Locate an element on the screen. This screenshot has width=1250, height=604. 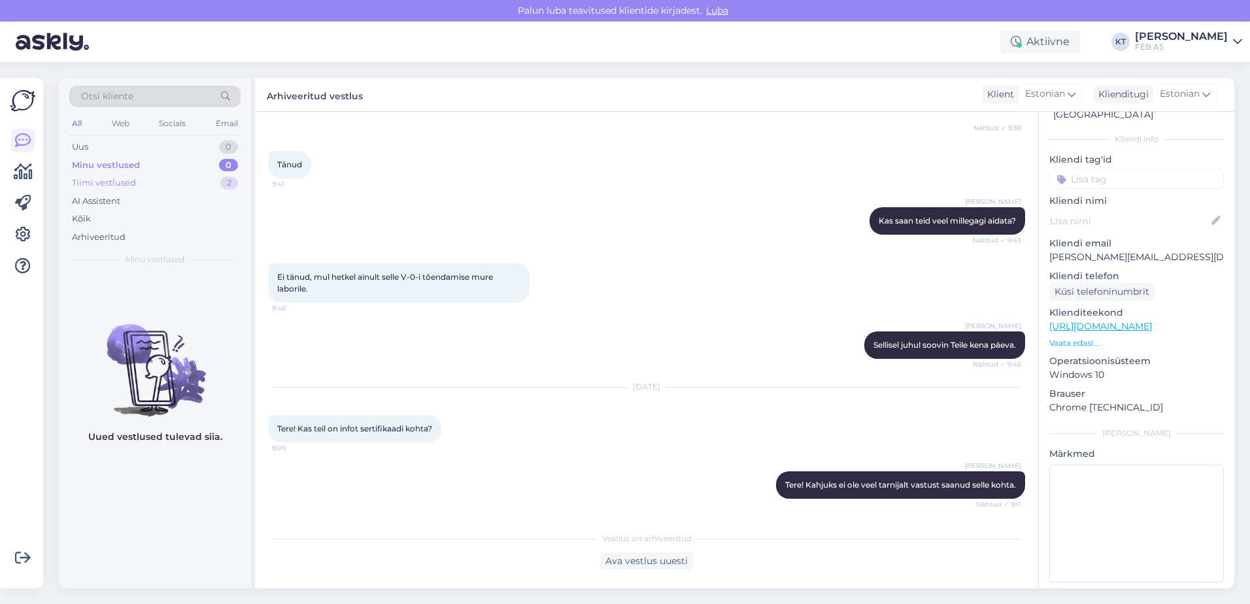
div: Kliendi info is located at coordinates (1136, 139).